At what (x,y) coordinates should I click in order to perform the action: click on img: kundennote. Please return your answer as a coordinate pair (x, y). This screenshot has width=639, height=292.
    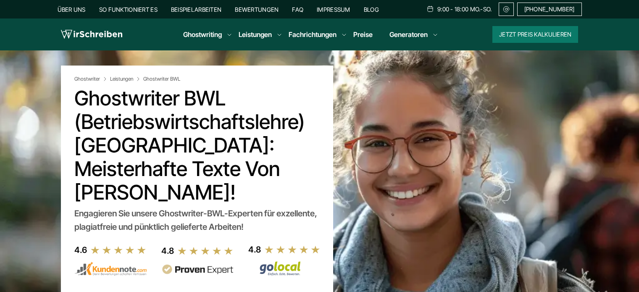
    Looking at the image, I should click on (111, 269).